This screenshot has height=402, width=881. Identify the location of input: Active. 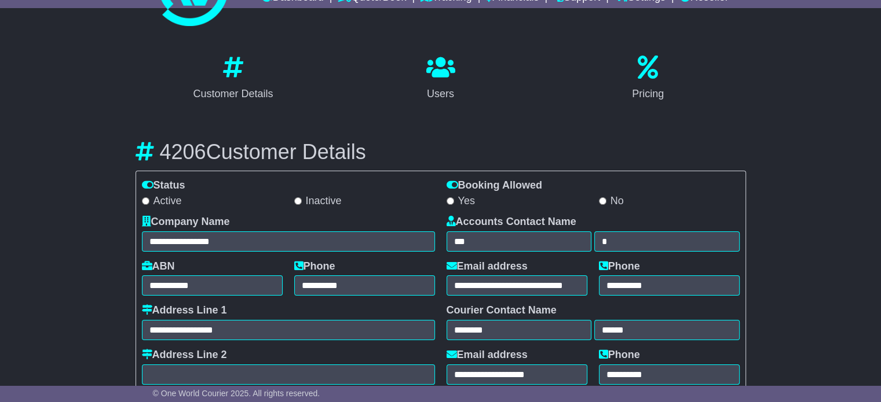
(145, 201).